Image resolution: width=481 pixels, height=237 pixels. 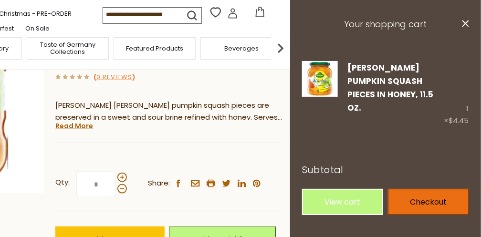 I want to click on span: Taste of Germany Collections, so click(x=68, y=48).